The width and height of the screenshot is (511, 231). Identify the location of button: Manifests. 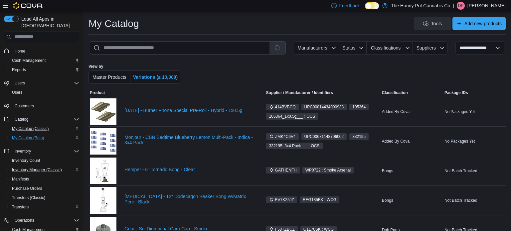
(44, 179).